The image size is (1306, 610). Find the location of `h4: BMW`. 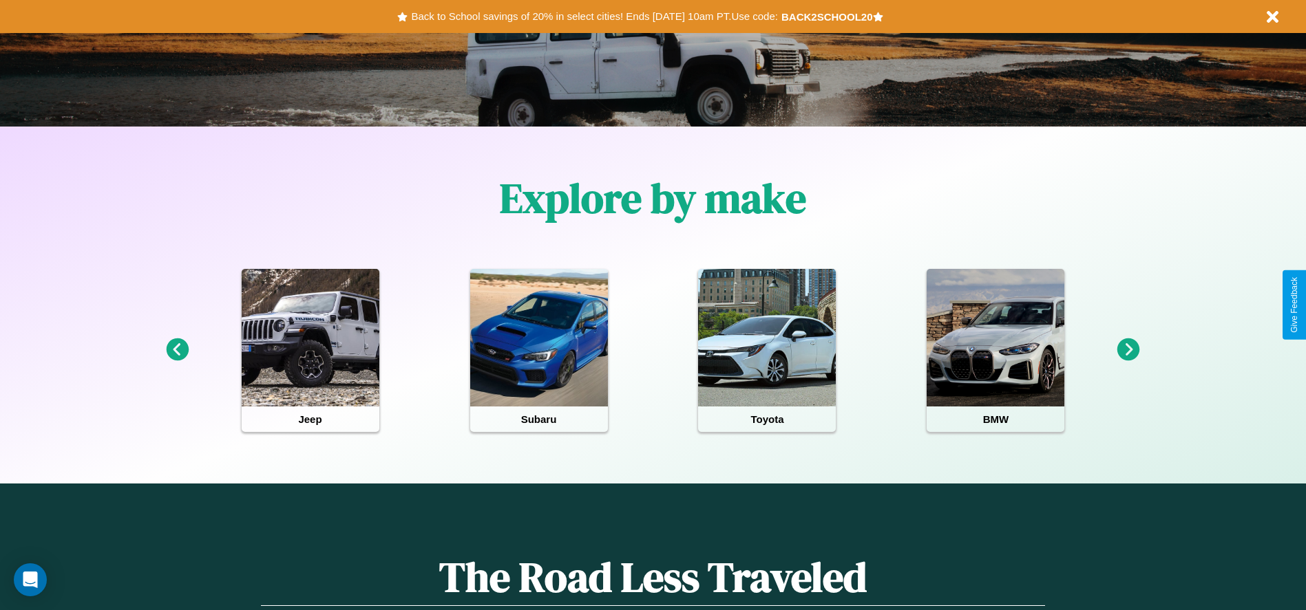

h4: BMW is located at coordinates (995, 419).